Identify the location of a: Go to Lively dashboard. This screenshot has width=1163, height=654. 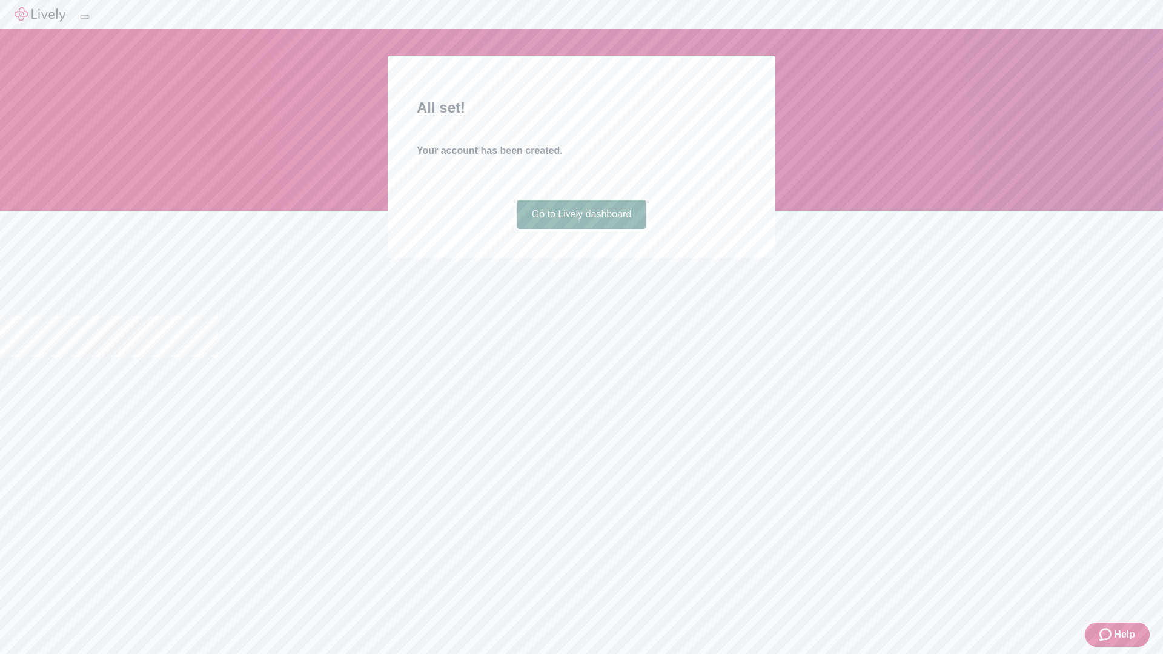
(581, 214).